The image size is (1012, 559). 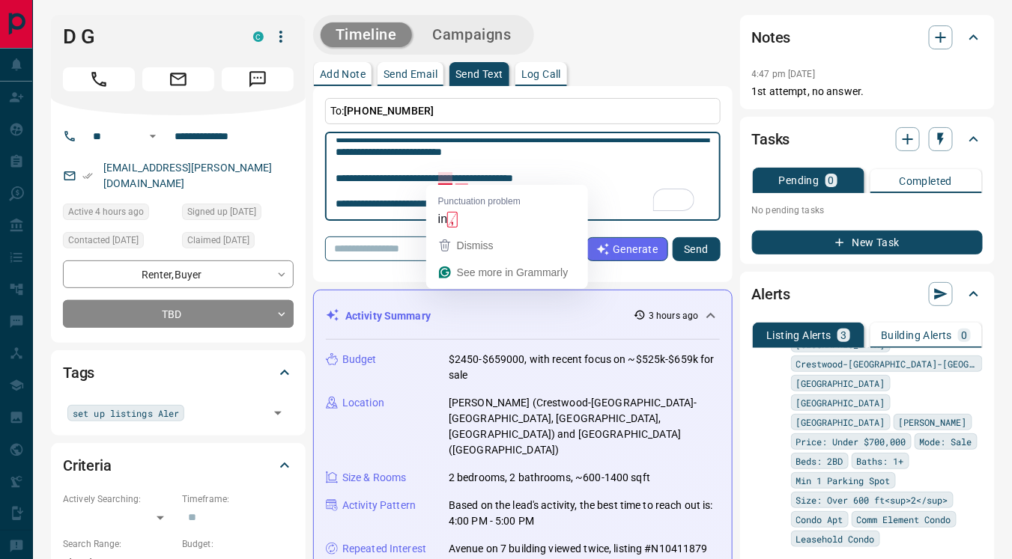 I want to click on p: Repeated Interest, so click(x=384, y=549).